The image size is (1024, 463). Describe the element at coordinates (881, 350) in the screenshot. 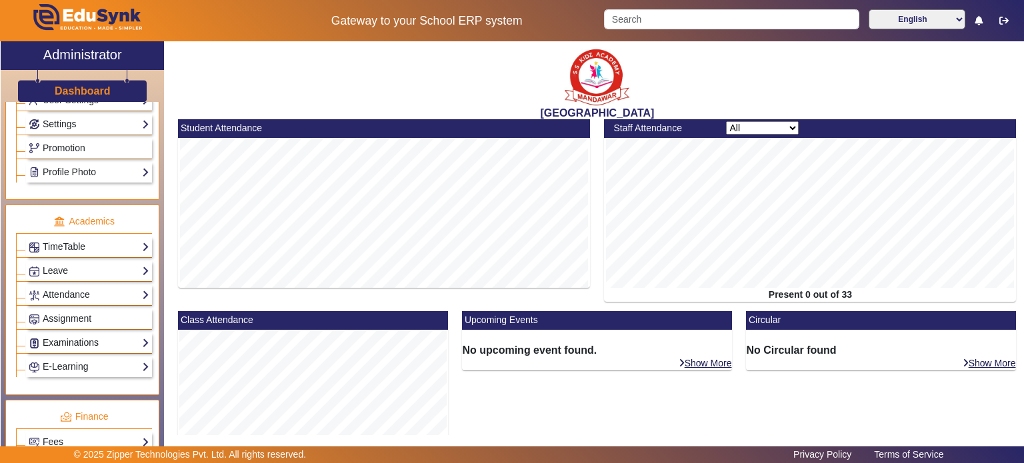

I see `h6: No Circular found` at that location.